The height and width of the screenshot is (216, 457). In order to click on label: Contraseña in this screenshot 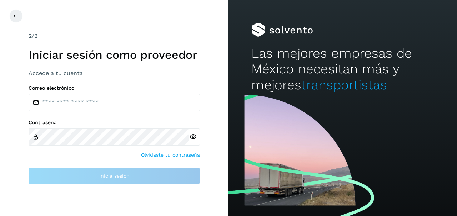, I will do `click(114, 123)`.